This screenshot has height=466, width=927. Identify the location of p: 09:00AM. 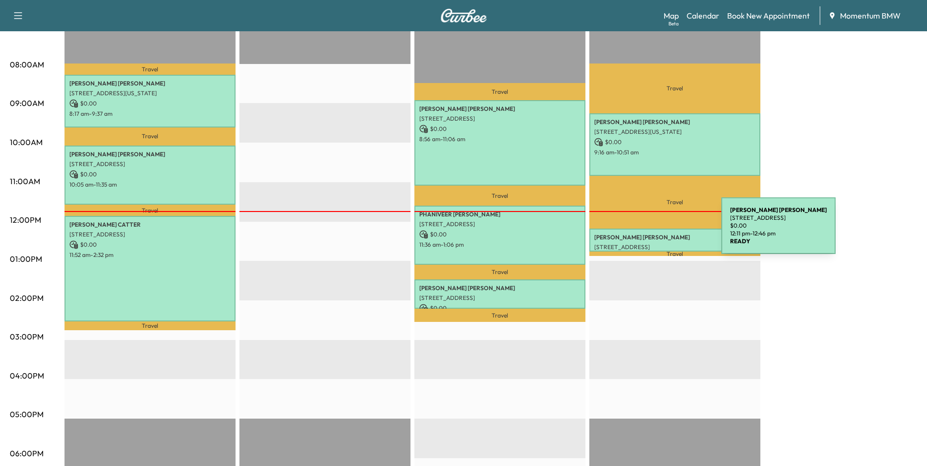
(27, 103).